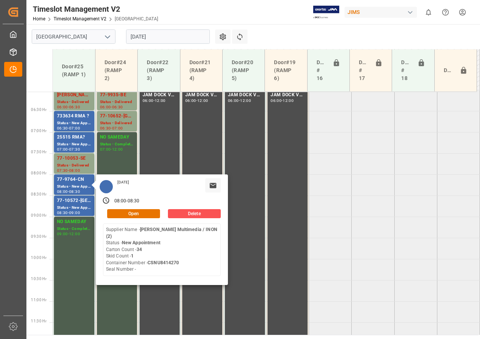 This screenshot has height=339, width=480. I want to click on span: 09:00 Hr, so click(38, 215).